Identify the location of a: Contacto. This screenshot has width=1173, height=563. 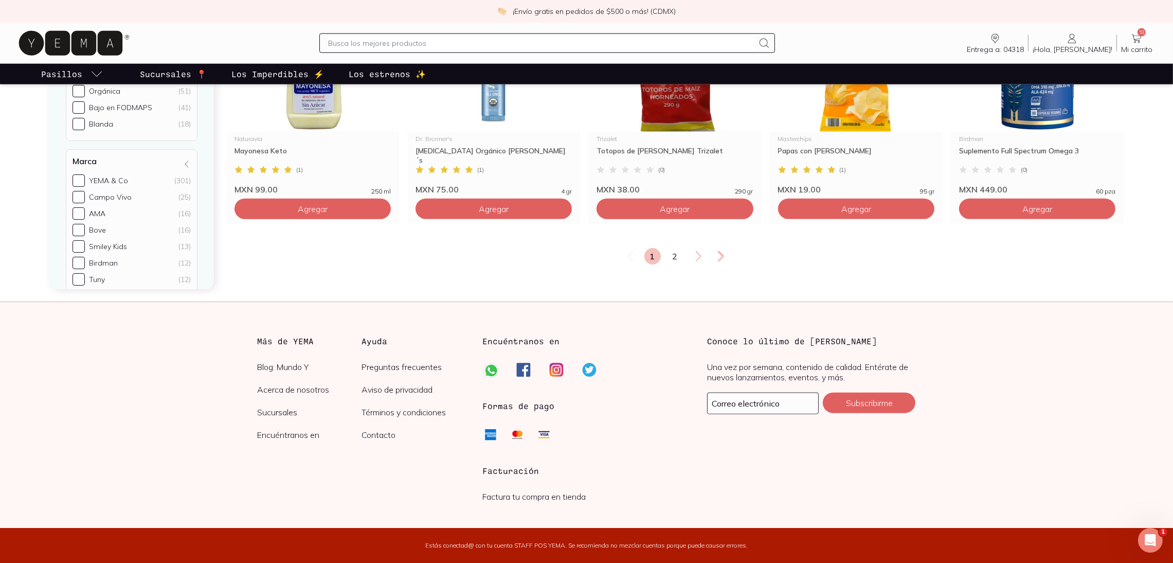
(413, 435).